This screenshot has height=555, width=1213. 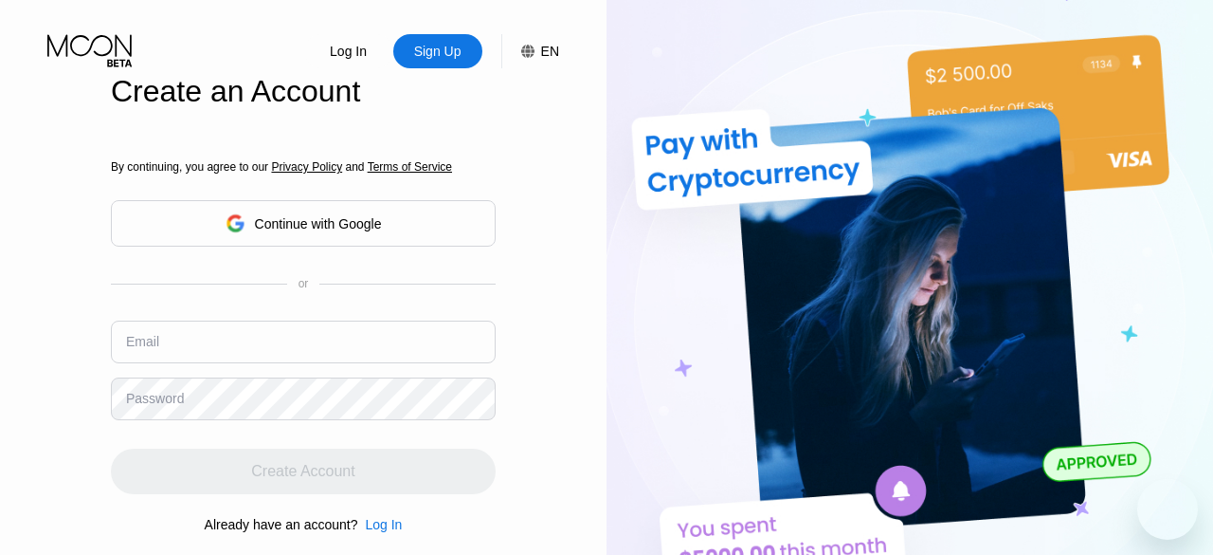 I want to click on div: or, so click(x=303, y=283).